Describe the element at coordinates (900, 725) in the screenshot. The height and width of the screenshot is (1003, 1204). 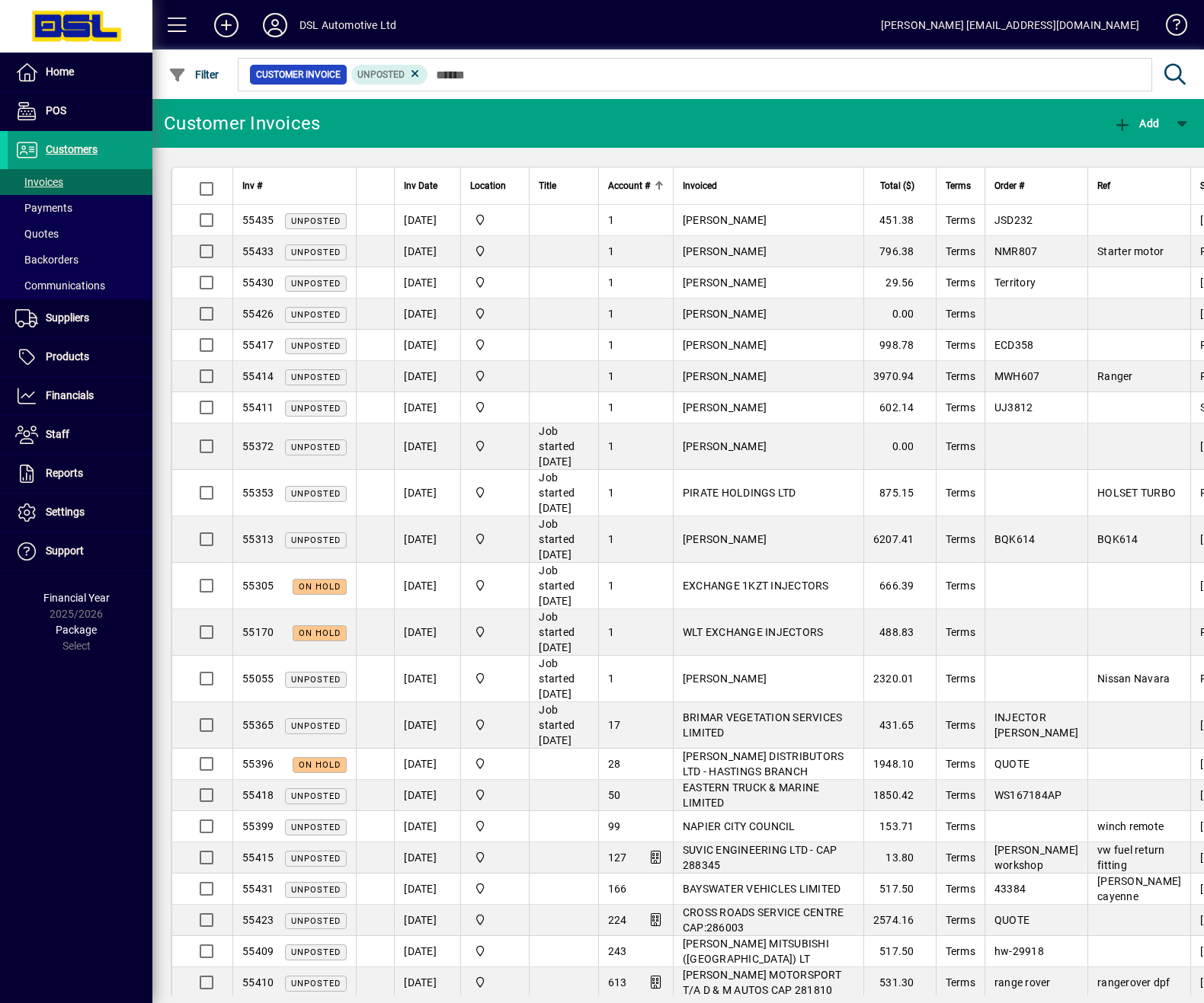
I see `td: 431.65` at that location.